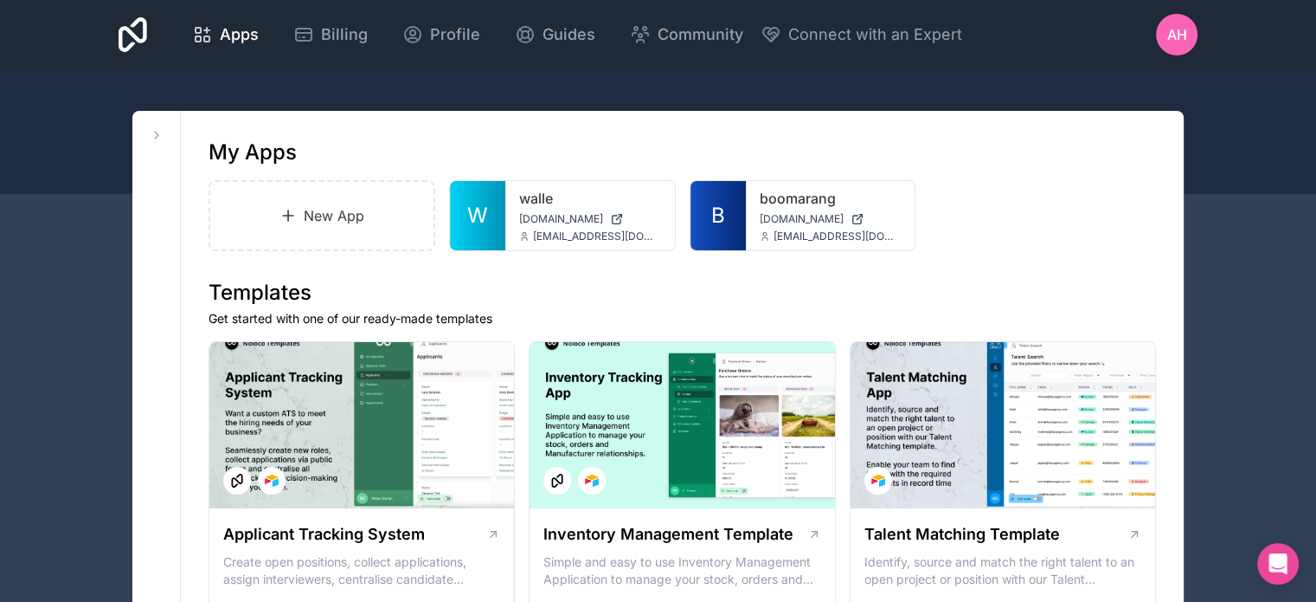 This screenshot has height=602, width=1316. Describe the element at coordinates (682, 570) in the screenshot. I see `p: Simple and easy to use Inventory Management Application to manage your stock, orders and Manufact...` at that location.